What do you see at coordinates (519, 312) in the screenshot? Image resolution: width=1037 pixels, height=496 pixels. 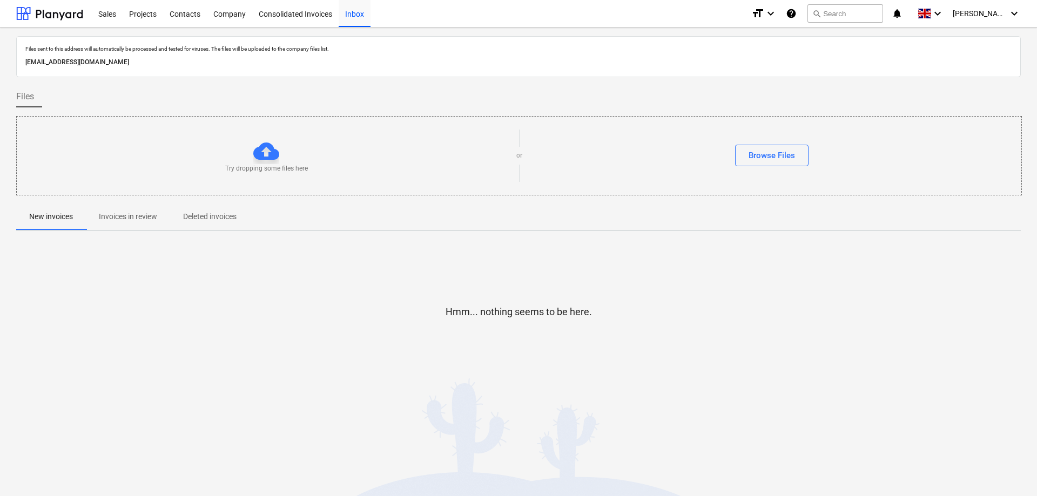 I see `p: Hmm... nothing seems to be here.` at bounding box center [519, 312].